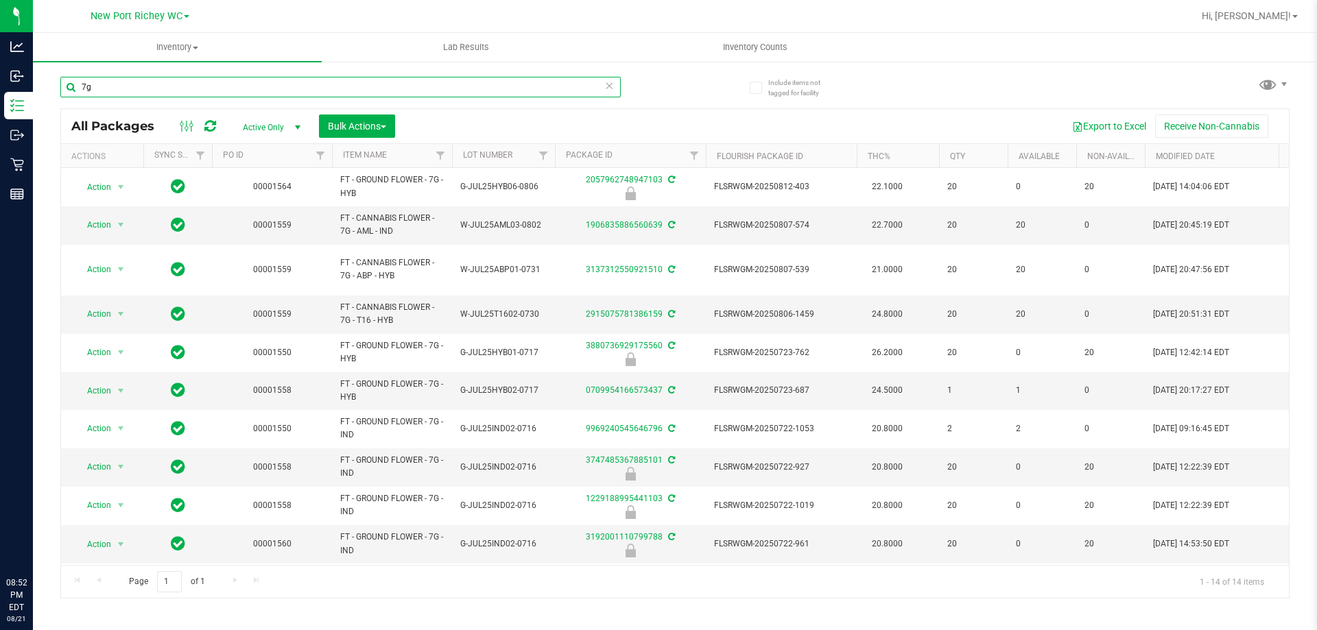  Describe the element at coordinates (624, 180) in the screenshot. I see `a: 2057962748947103` at that location.